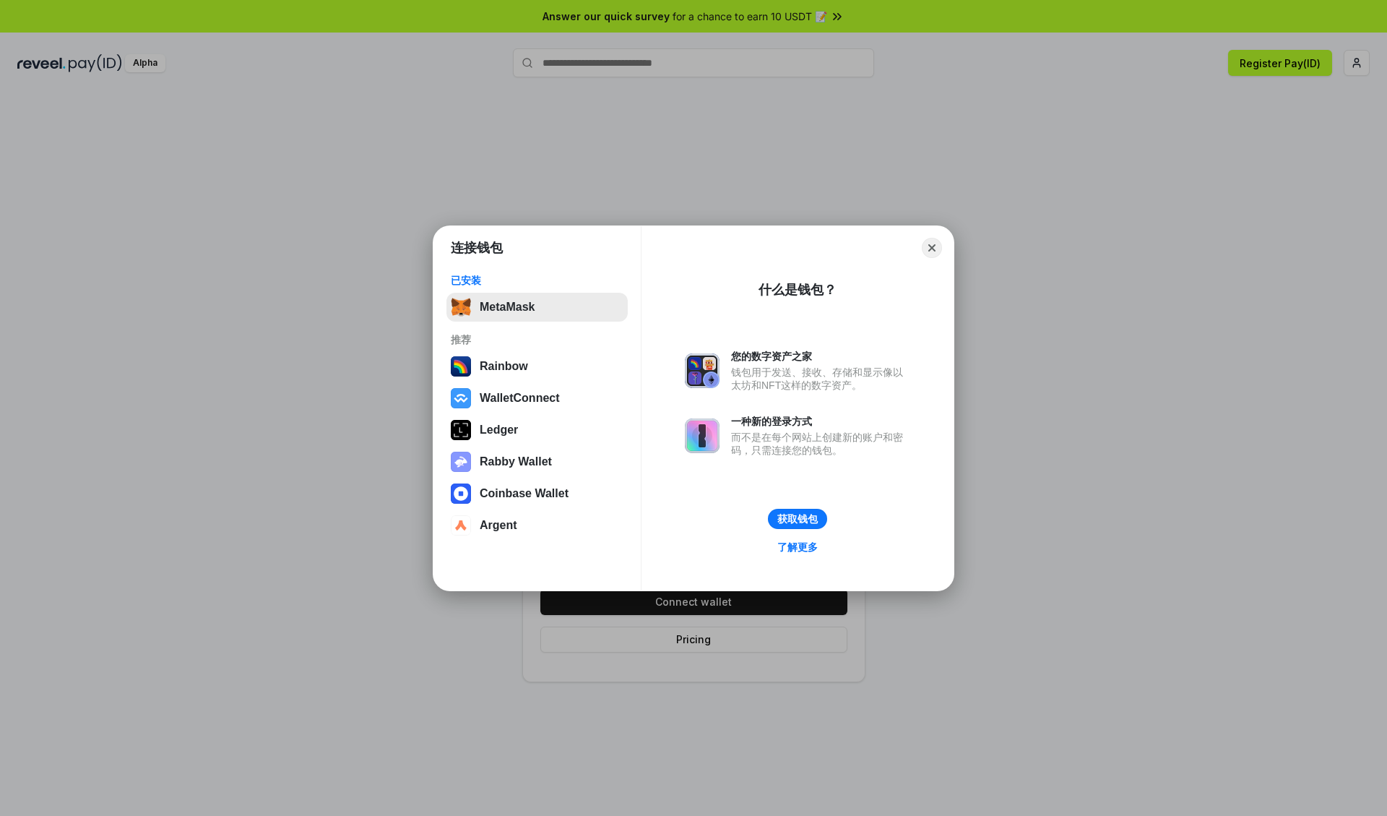 The width and height of the screenshot is (1387, 816). I want to click on div: MetaMask, so click(507, 307).